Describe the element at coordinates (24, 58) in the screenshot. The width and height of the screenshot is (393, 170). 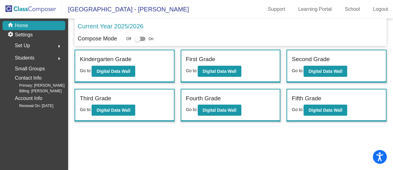
I see `span: Students` at that location.